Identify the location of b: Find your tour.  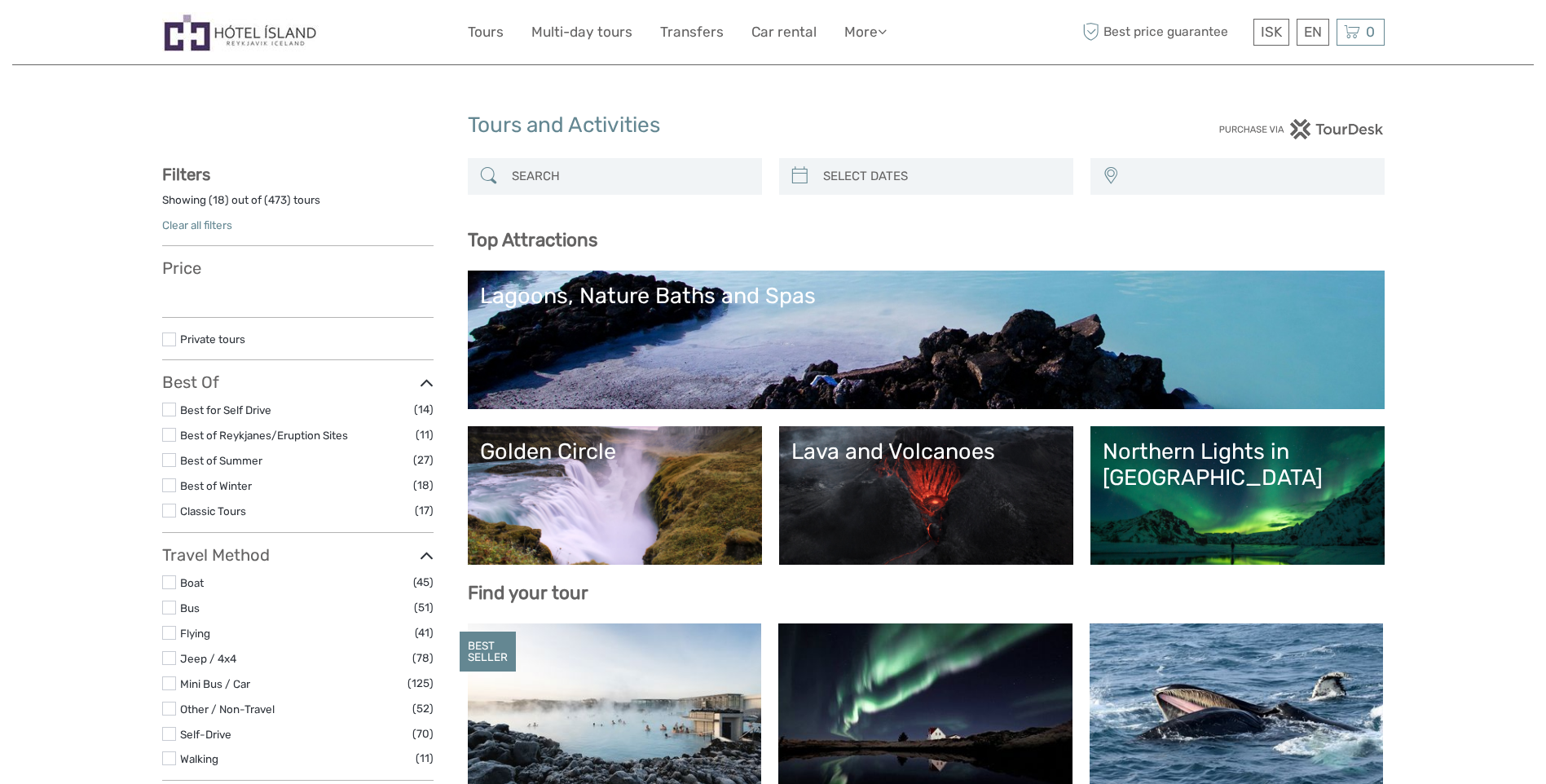
(528, 592).